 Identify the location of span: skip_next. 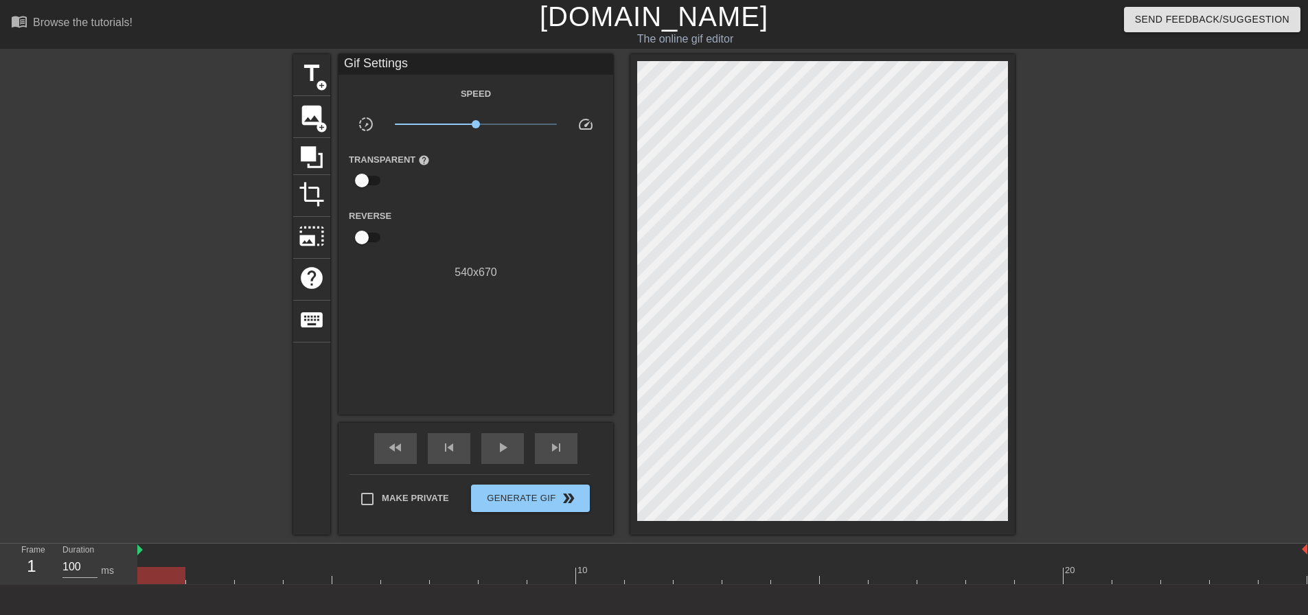
(556, 448).